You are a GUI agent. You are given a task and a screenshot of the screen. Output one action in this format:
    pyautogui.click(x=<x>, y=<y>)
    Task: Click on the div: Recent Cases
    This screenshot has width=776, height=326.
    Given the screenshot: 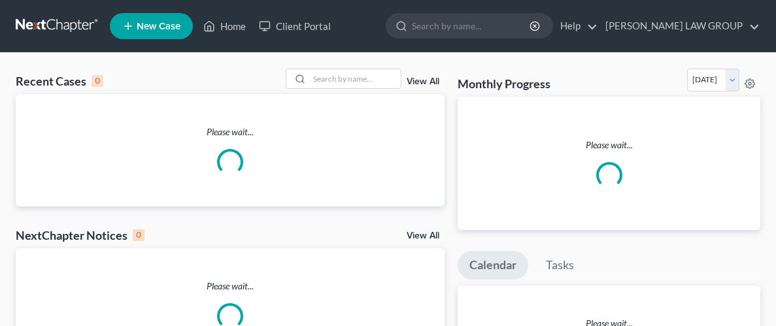 What is the action you would take?
    pyautogui.click(x=59, y=81)
    